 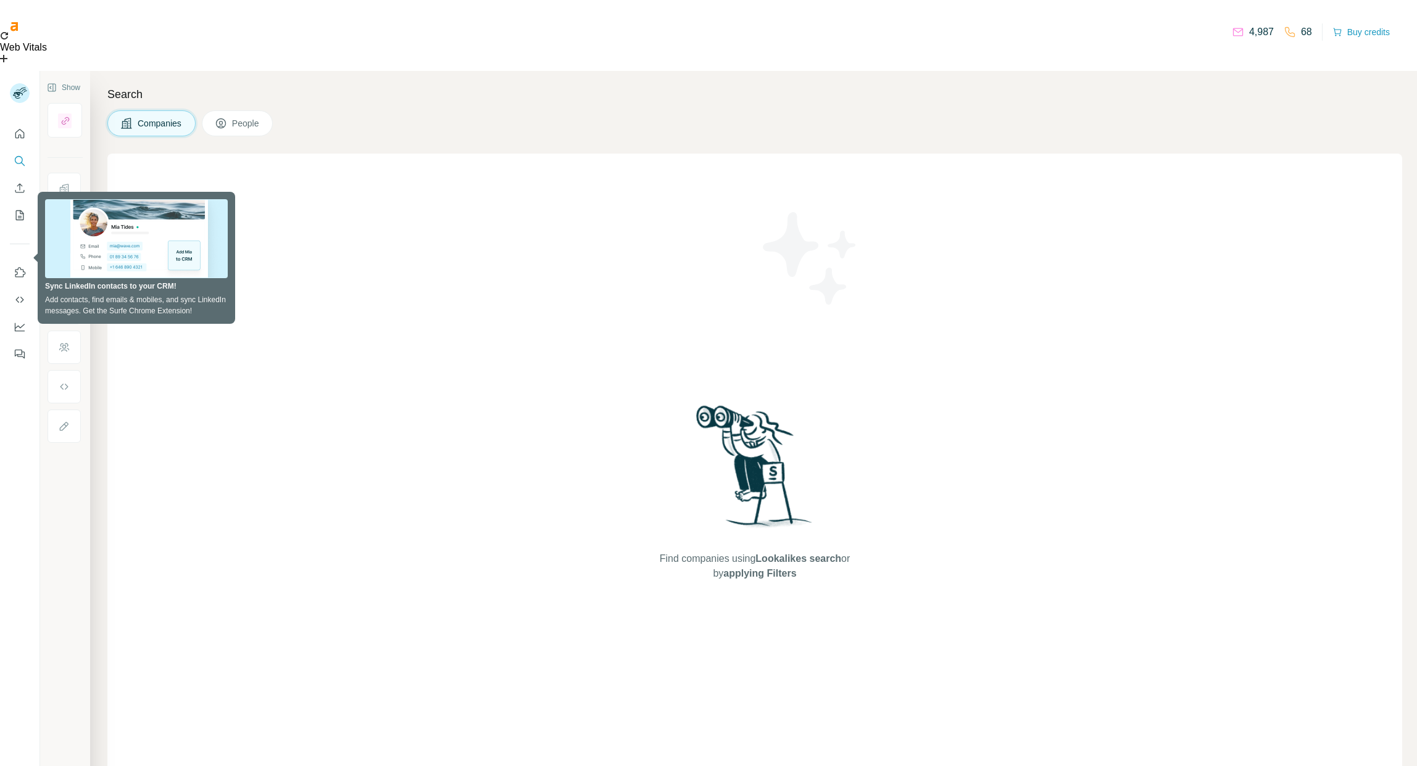 I want to click on button: Quick start, so click(x=20, y=134).